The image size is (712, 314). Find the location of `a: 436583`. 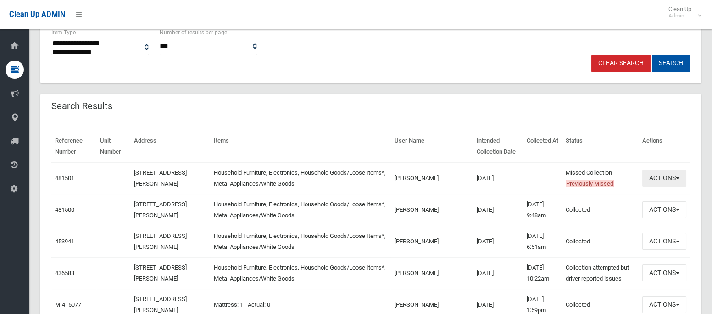

a: 436583 is located at coordinates (65, 273).